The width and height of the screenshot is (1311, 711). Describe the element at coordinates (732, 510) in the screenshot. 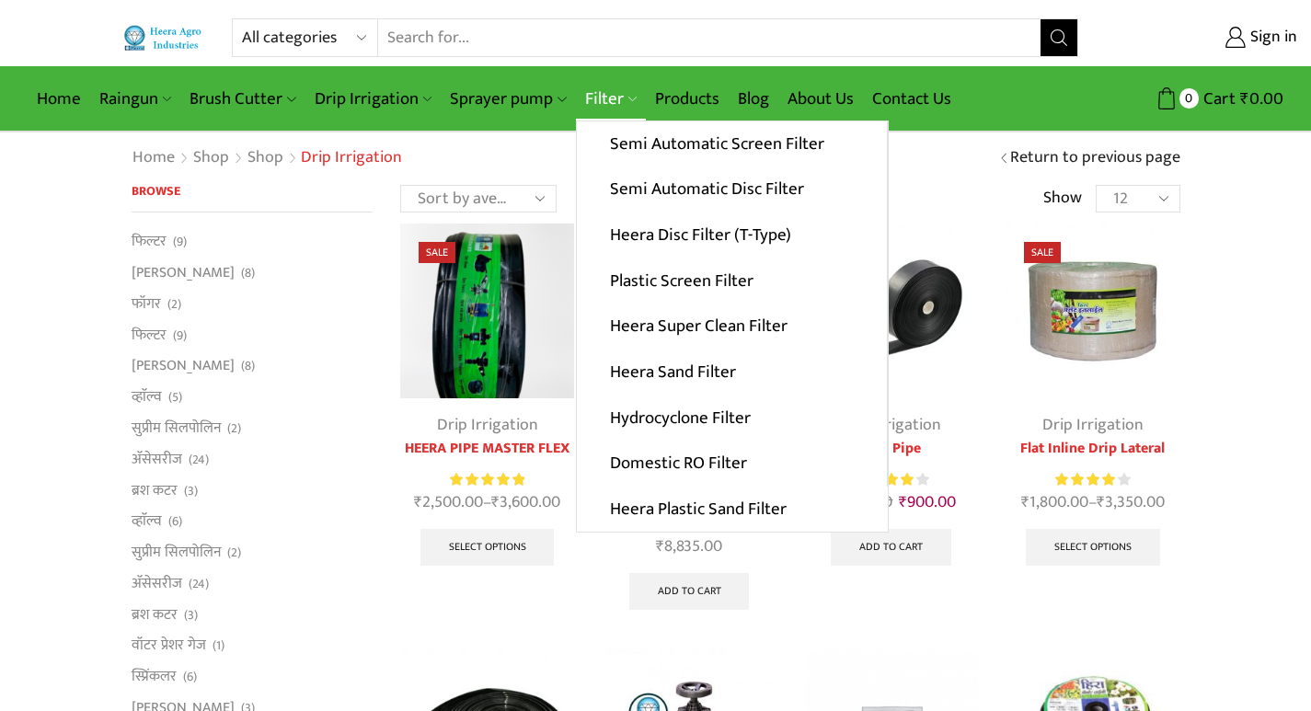

I see `a: Heera Plastic Sand Filter` at that location.